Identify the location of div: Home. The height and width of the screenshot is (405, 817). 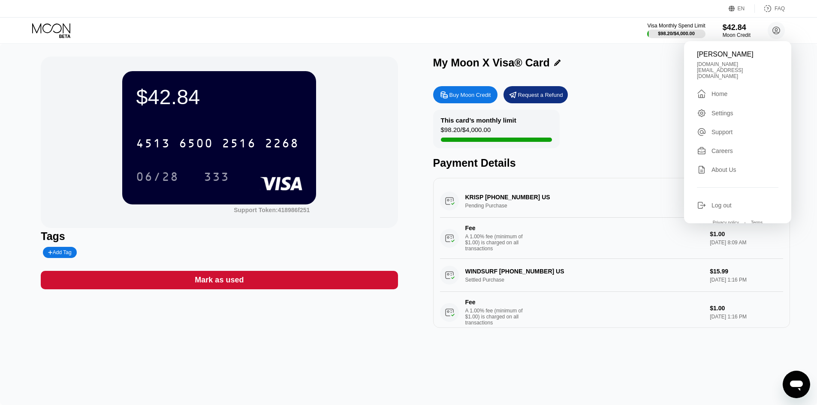
(738, 94).